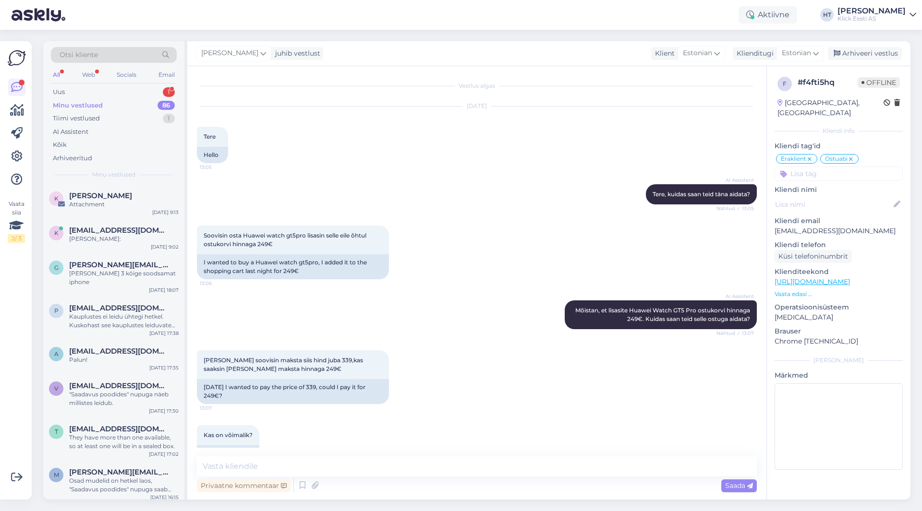 This screenshot has width=922, height=511. What do you see at coordinates (839, 376) in the screenshot?
I see `p: Märkmed` at bounding box center [839, 376].